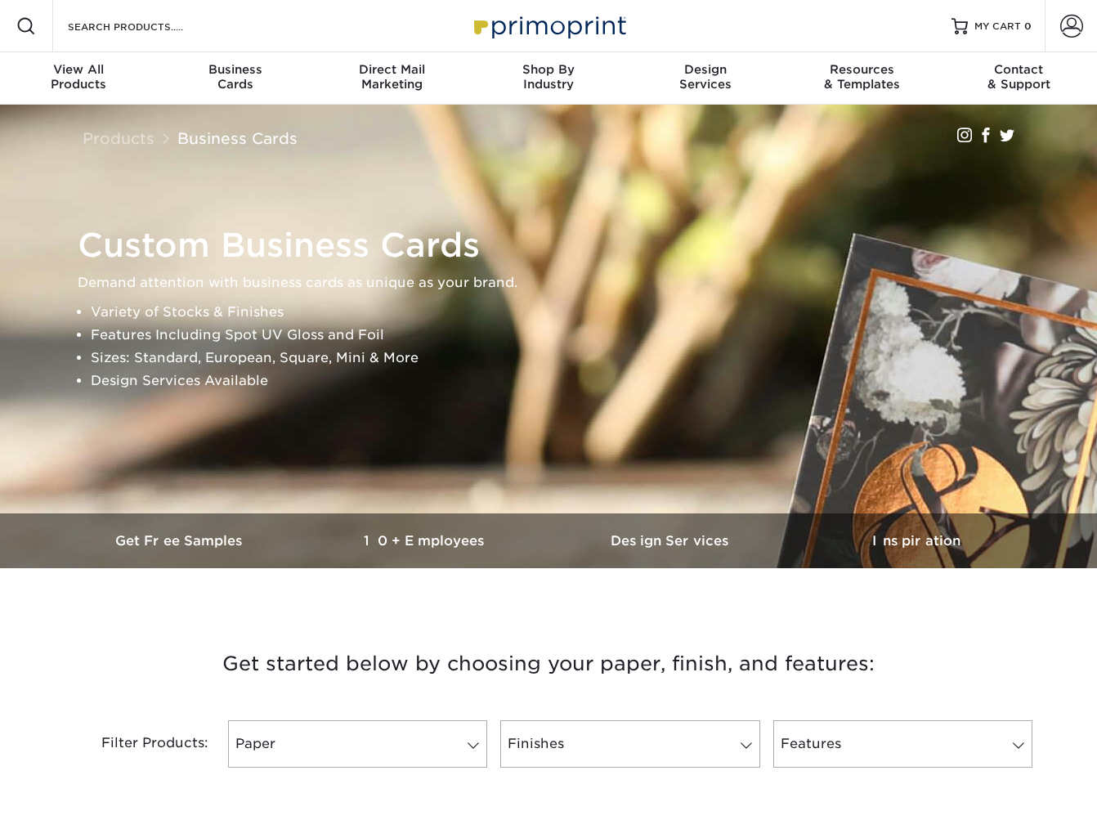  Describe the element at coordinates (997, 26) in the screenshot. I see `span: MY CART` at that location.